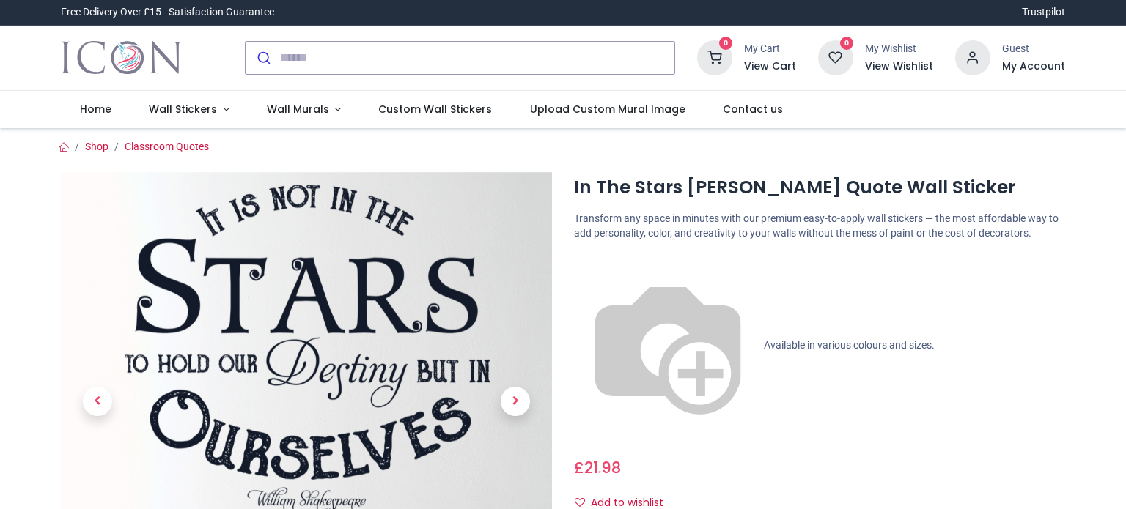 This screenshot has width=1126, height=509. What do you see at coordinates (183, 109) in the screenshot?
I see `span: Wall Stickers` at bounding box center [183, 109].